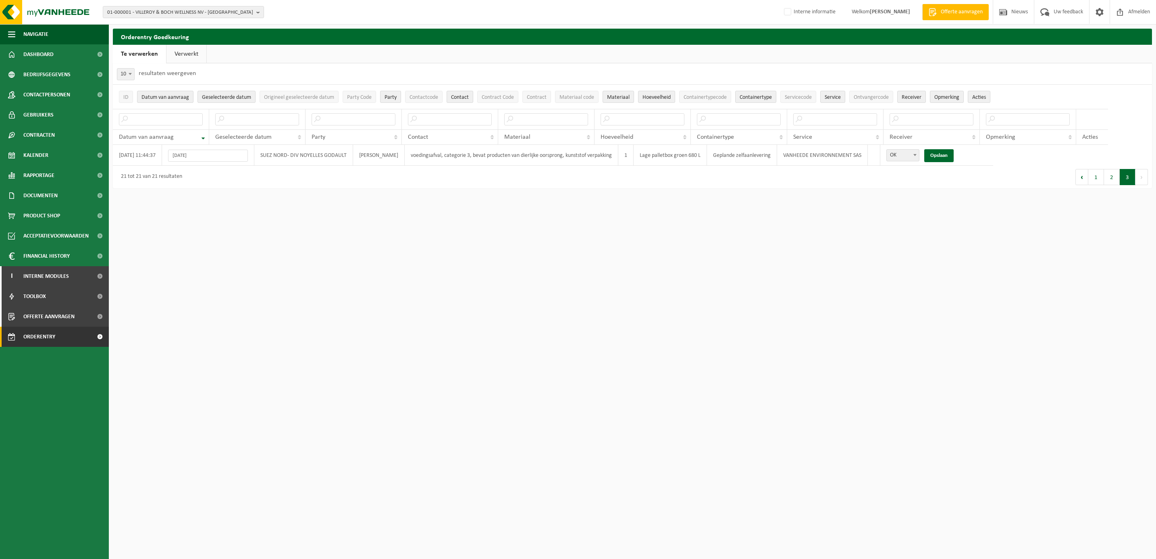  Describe the element at coordinates (150, 177) in the screenshot. I see `div: 21 tot 21 van 21 resultaten` at that location.